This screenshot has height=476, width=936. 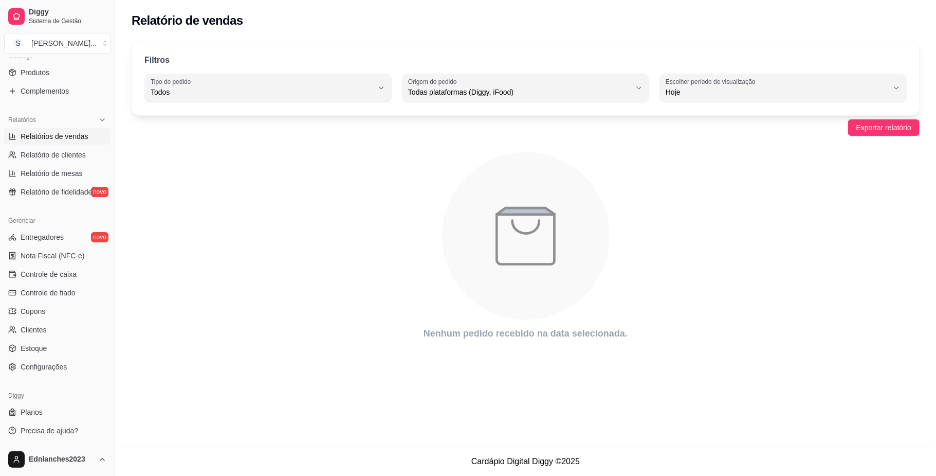 What do you see at coordinates (268, 88) in the screenshot?
I see `button: Tipo do pedidoTodos` at bounding box center [268, 88].